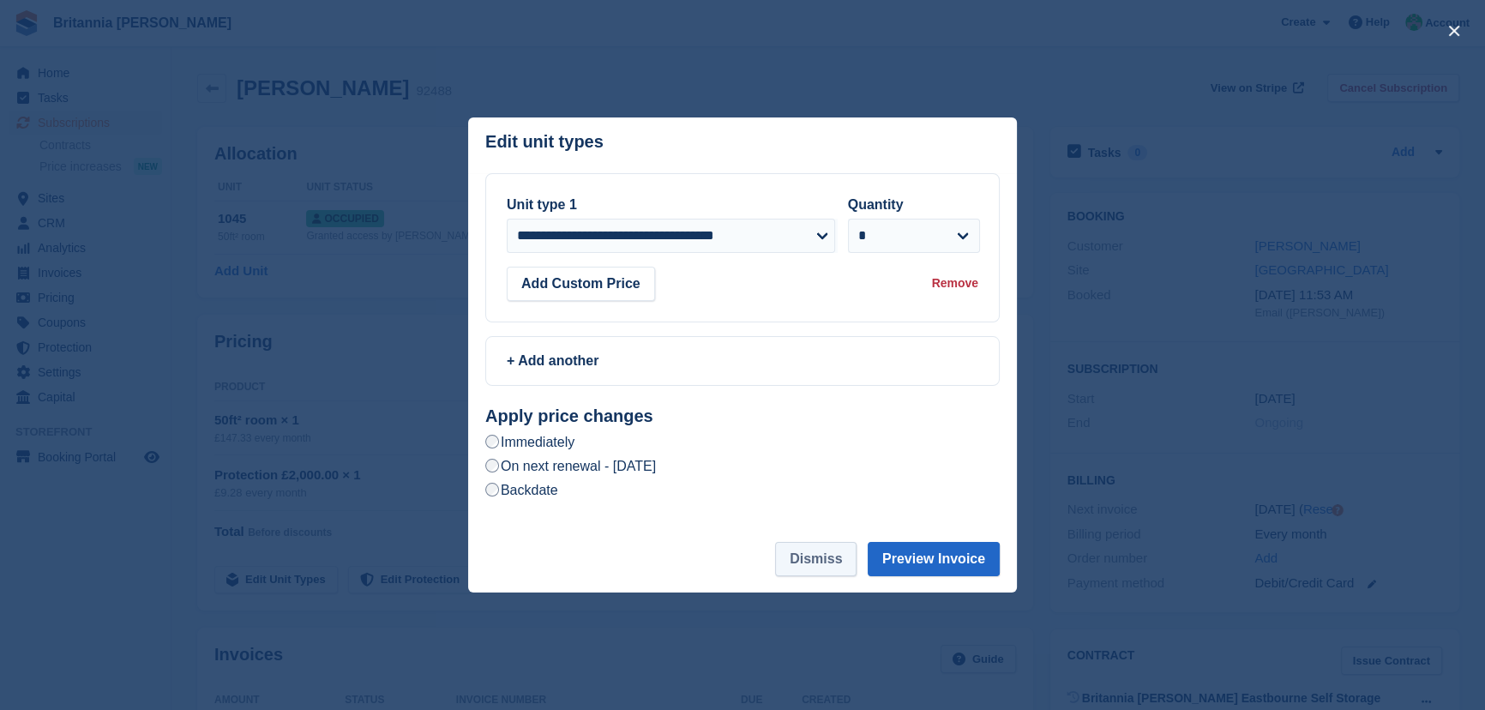  I want to click on label: Immediately, so click(530, 441).